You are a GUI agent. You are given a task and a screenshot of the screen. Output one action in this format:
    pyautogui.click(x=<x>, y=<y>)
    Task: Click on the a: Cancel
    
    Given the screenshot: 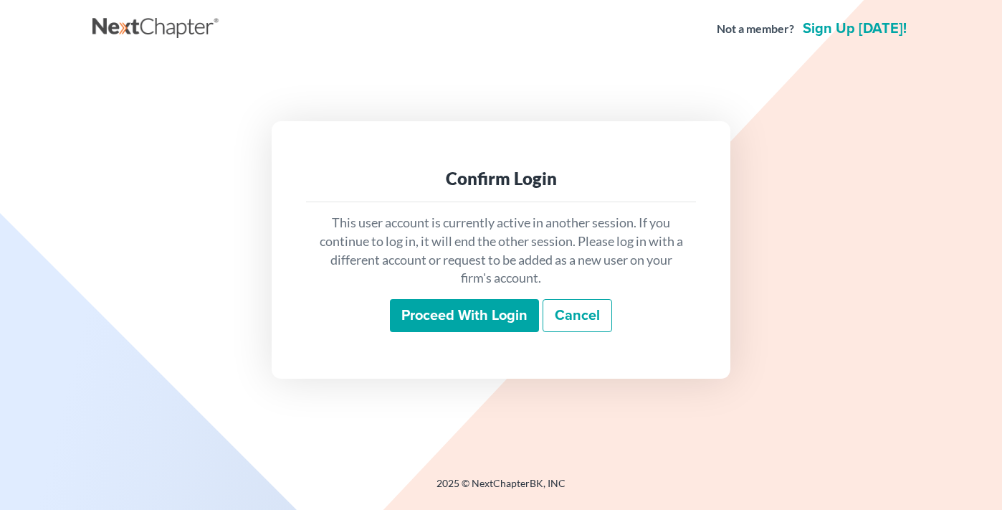 What is the action you would take?
    pyautogui.click(x=577, y=315)
    